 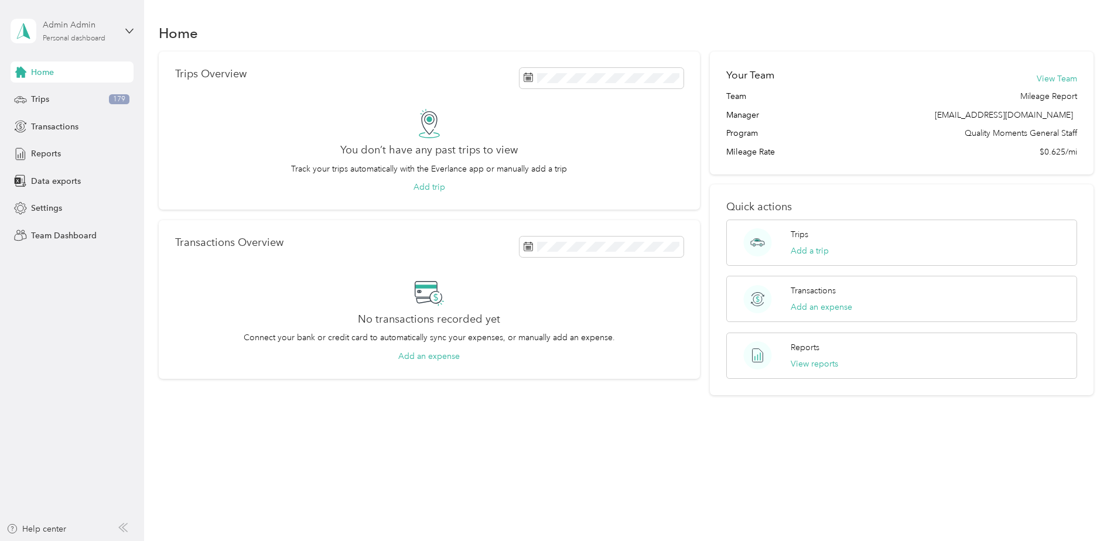 I want to click on span: Trips, so click(x=40, y=99).